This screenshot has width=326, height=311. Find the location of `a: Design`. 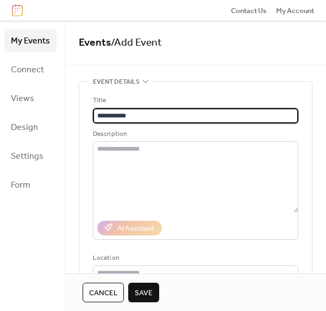

a: Design is located at coordinates (30, 126).